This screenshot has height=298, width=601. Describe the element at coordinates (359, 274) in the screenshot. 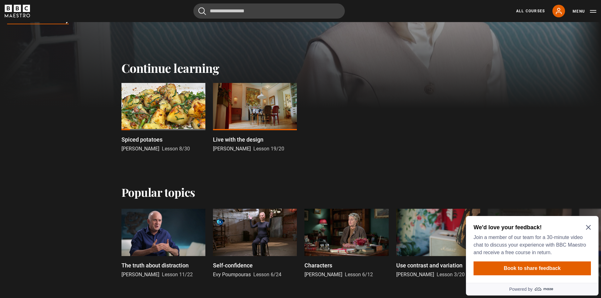

I see `span: Lesson 6/12` at that location.